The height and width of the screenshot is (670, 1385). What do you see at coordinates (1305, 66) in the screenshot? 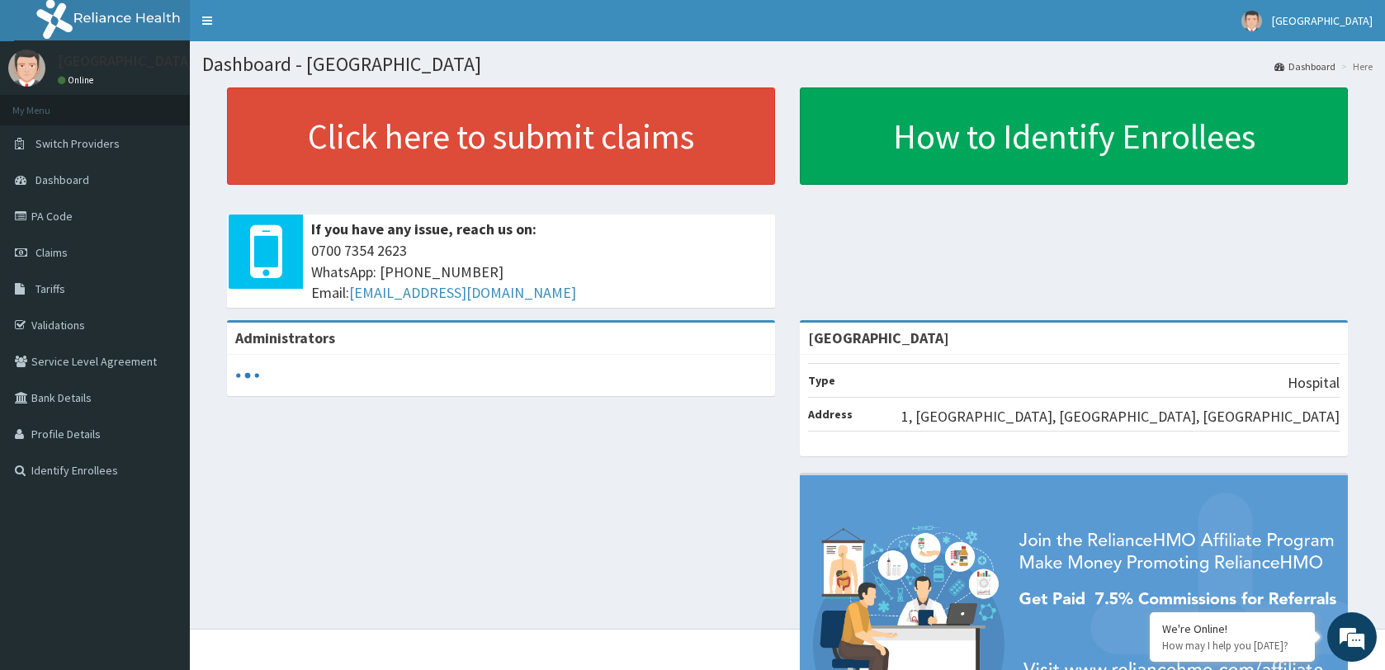
I see `a: Dashboard` at bounding box center [1305, 66].